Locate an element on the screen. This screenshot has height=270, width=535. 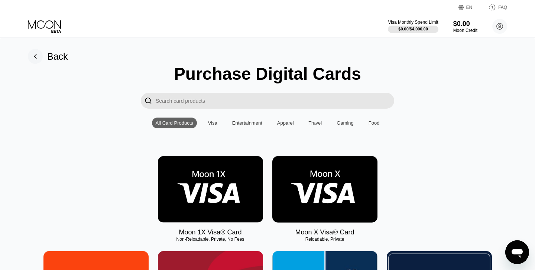
div: All Card Products is located at coordinates (174, 123).